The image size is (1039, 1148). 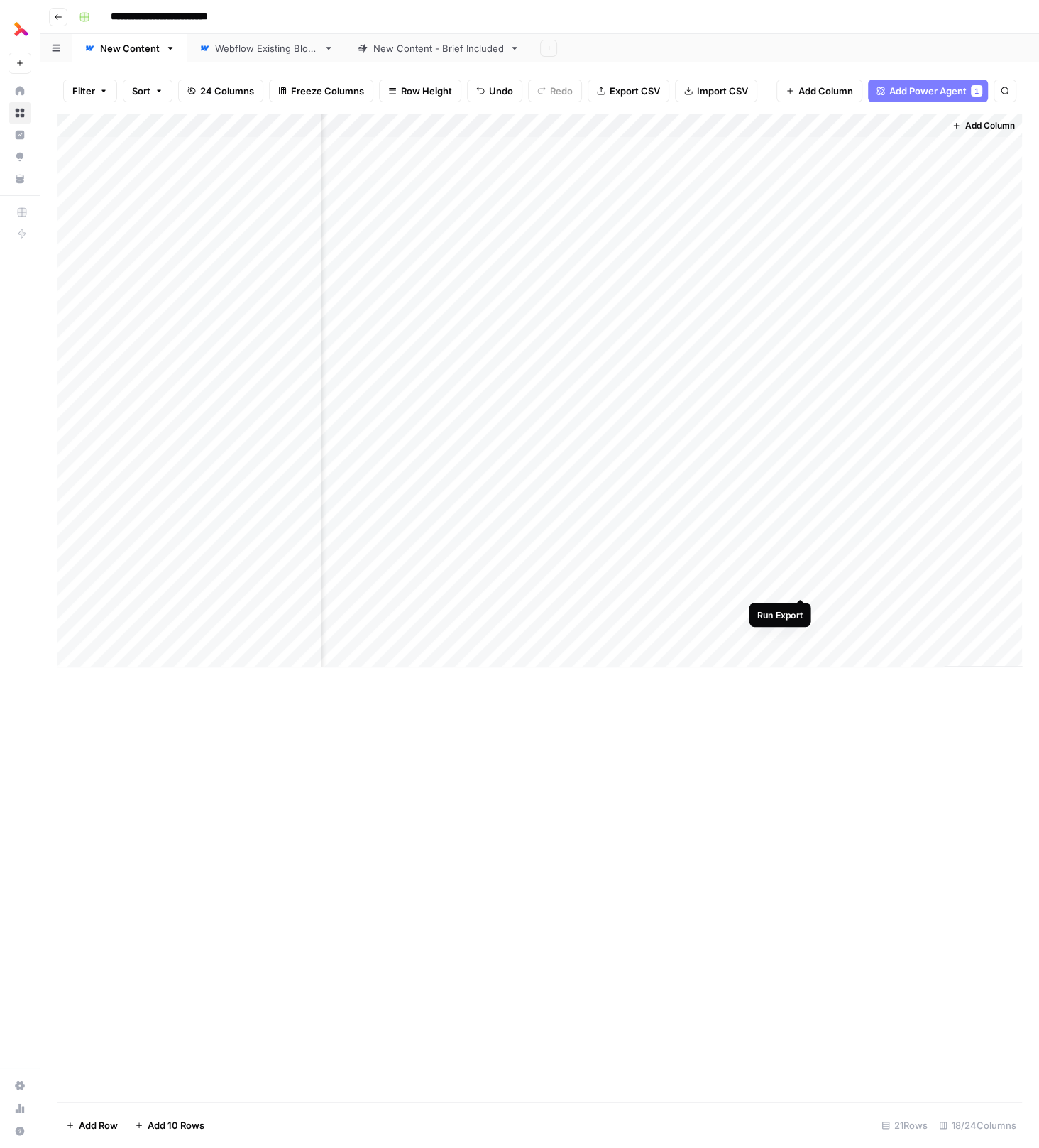 What do you see at coordinates (22, 29) in the screenshot?
I see `img: Thoughtful AI Content Engine Logo` at bounding box center [22, 29].